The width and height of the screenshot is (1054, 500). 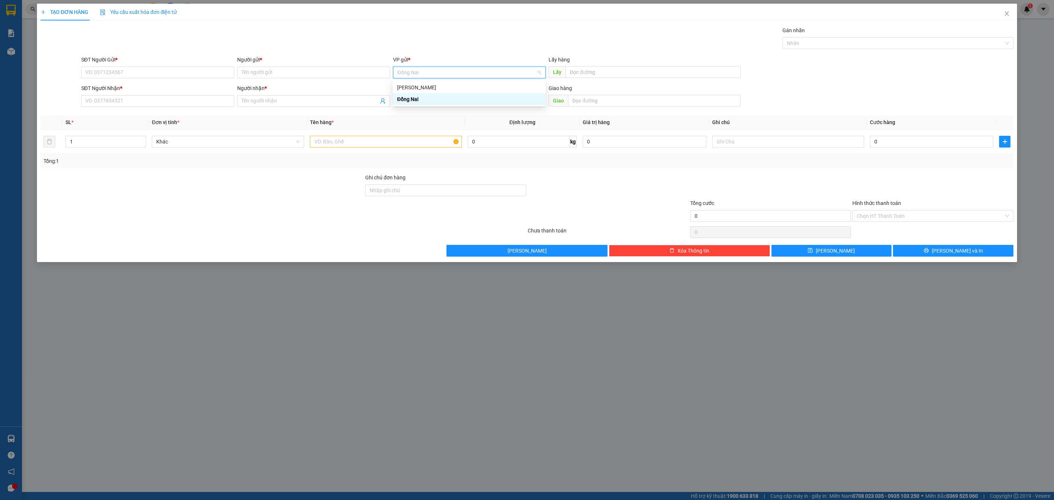 What do you see at coordinates (228, 142) in the screenshot?
I see `span: Khác` at bounding box center [228, 142].